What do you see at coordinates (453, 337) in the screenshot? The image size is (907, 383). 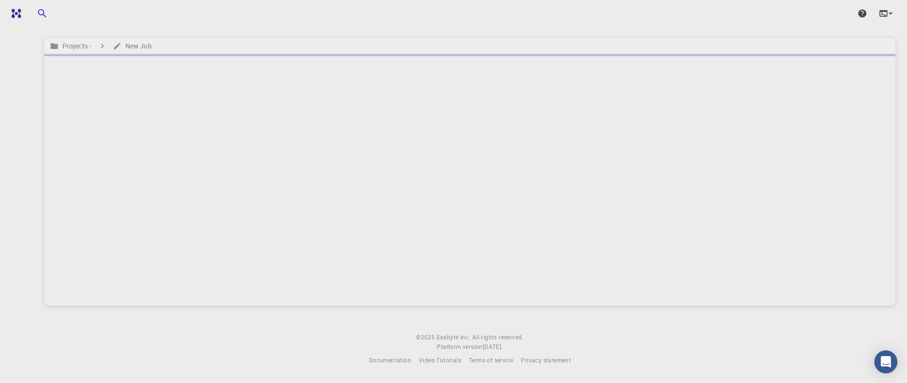 I see `span: Exabyte Inc.` at bounding box center [453, 337].